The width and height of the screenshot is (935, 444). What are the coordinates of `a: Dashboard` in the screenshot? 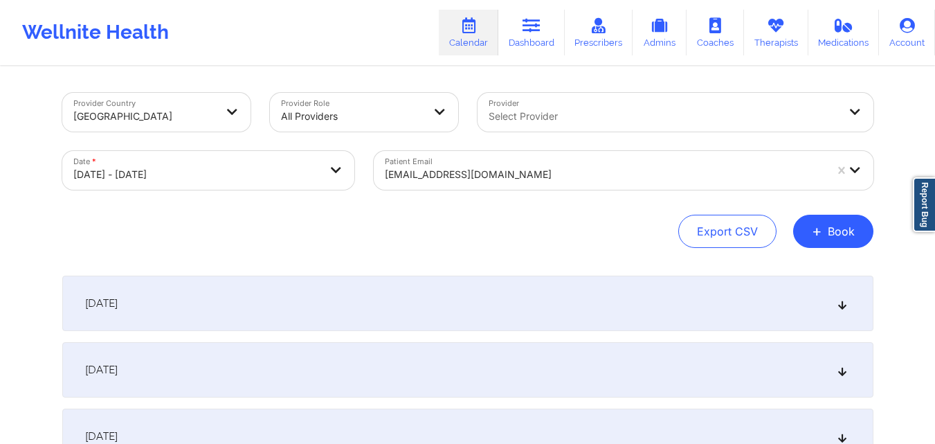 It's located at (532, 33).